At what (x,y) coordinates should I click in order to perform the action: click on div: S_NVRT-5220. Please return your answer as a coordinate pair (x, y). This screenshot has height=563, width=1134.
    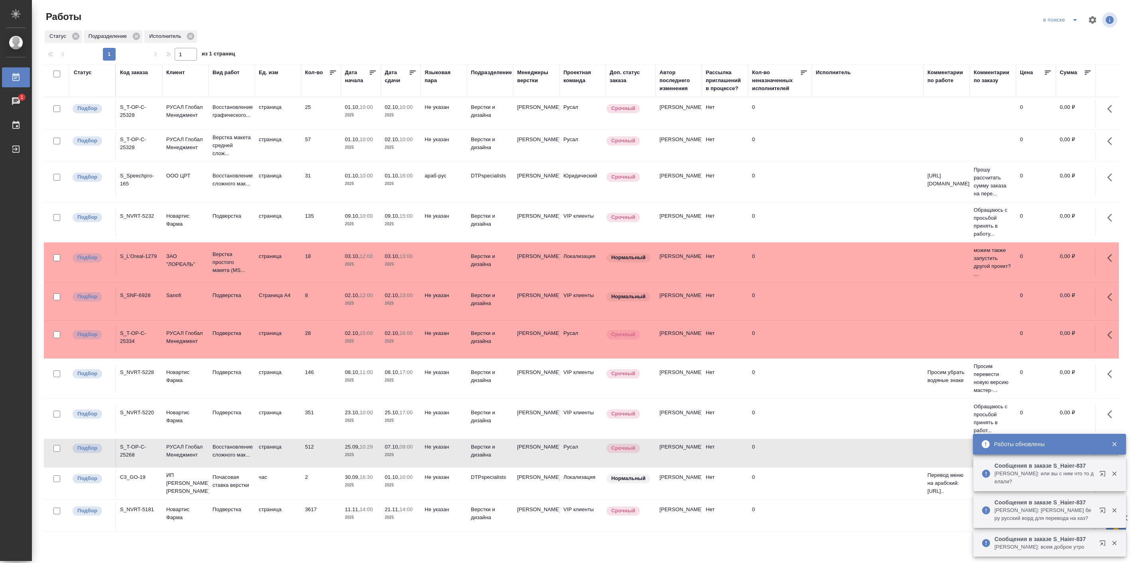
    Looking at the image, I should click on (139, 413).